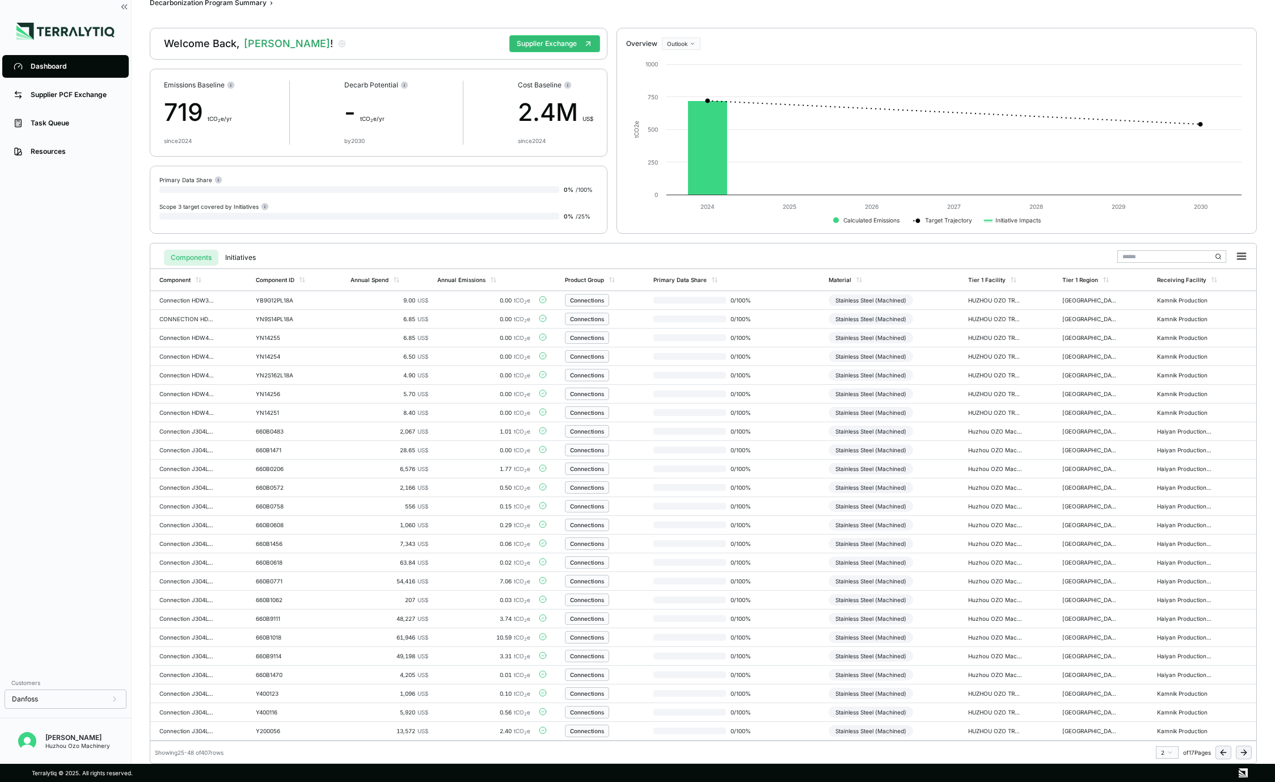 The width and height of the screenshot is (1275, 782). I want to click on div: 2,067, so click(389, 431).